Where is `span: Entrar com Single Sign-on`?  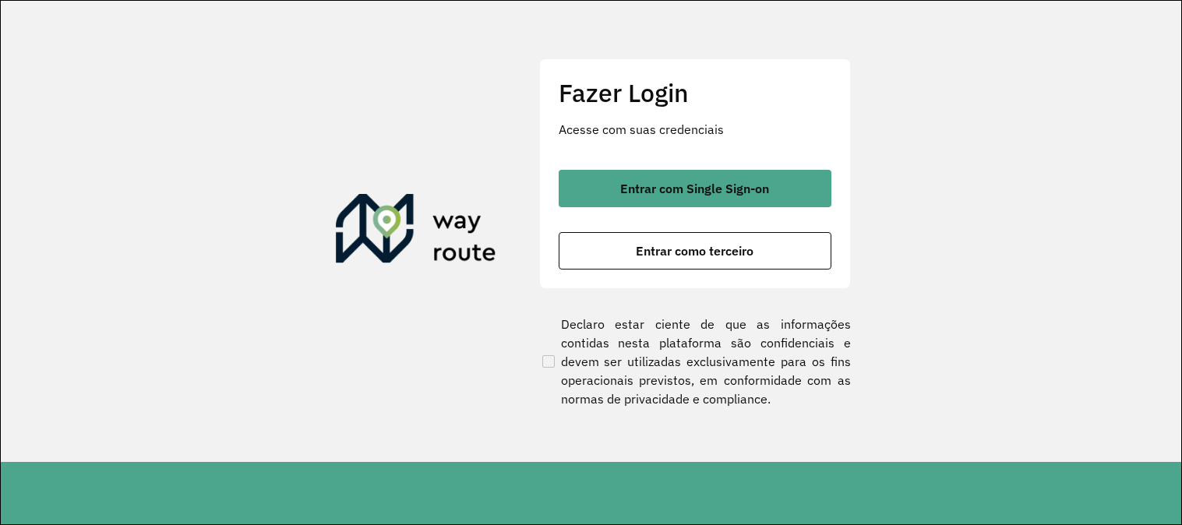
span: Entrar com Single Sign-on is located at coordinates (694, 189).